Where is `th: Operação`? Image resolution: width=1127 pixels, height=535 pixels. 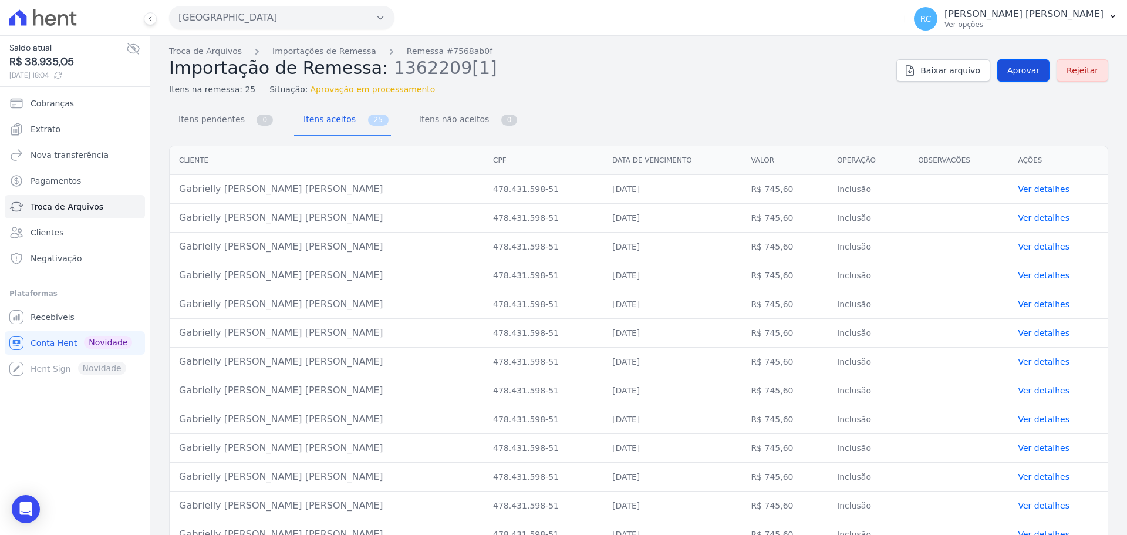 th: Operação is located at coordinates (868, 160).